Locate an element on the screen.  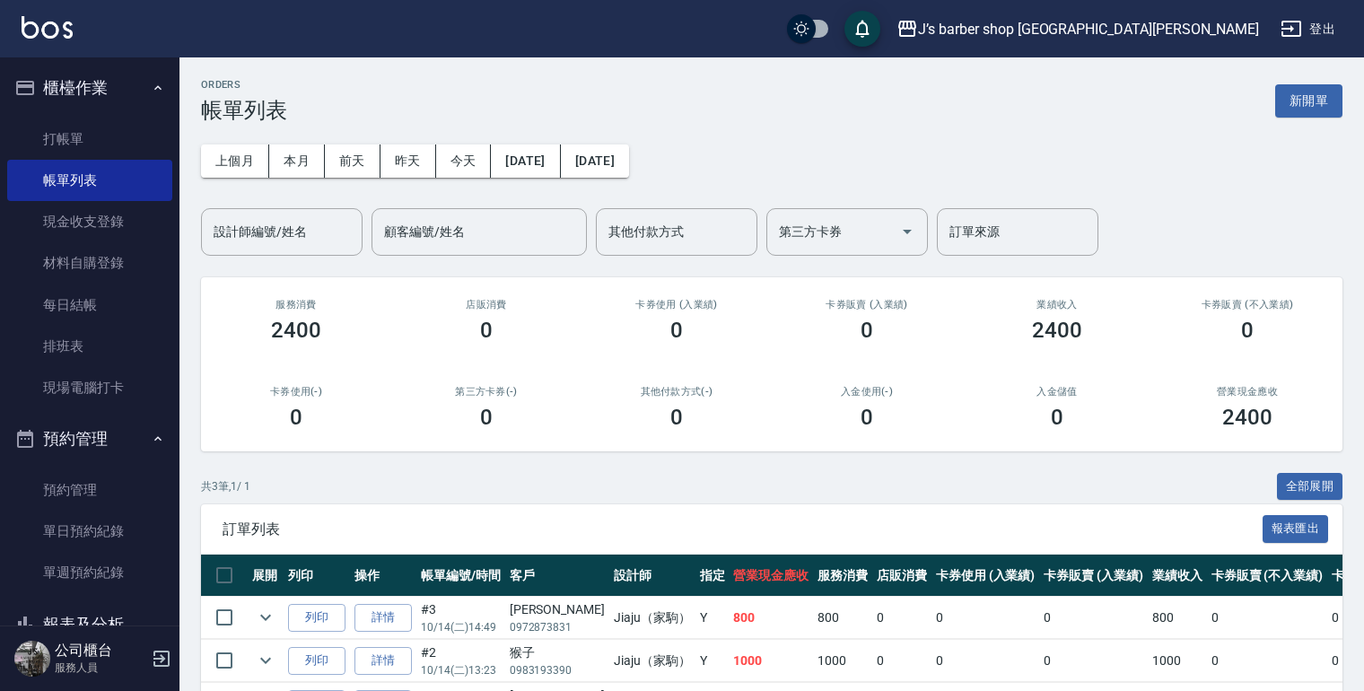
button: 登出 is located at coordinates (1308, 29).